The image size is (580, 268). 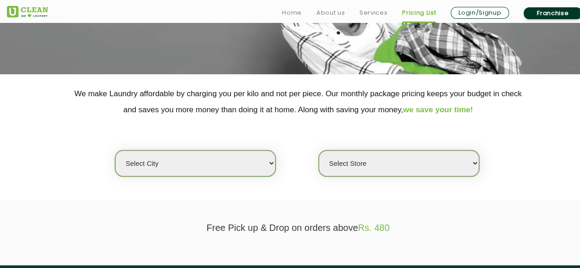 What do you see at coordinates (331, 13) in the screenshot?
I see `a: About us` at bounding box center [331, 13].